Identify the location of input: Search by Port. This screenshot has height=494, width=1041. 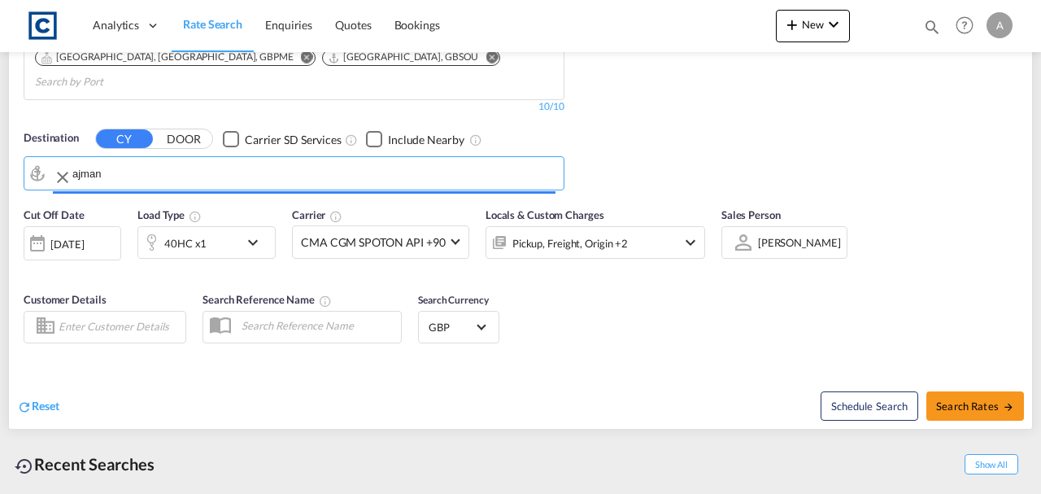
(314, 173).